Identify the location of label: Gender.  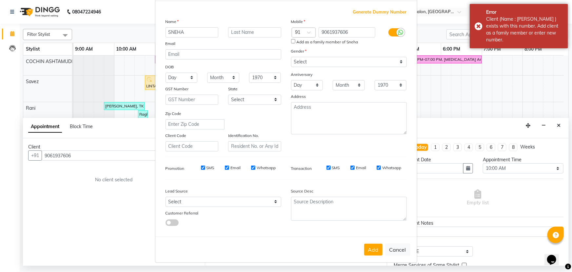
(299, 51).